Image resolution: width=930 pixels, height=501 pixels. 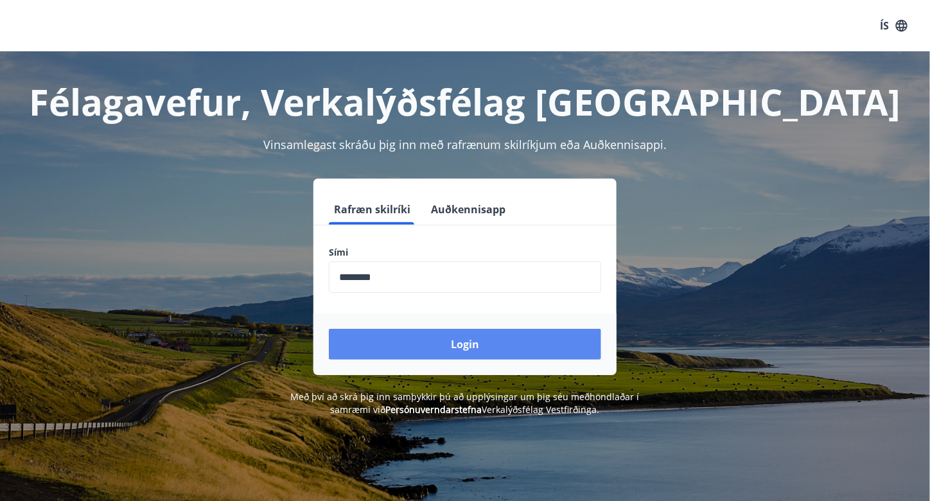 What do you see at coordinates (894, 26) in the screenshot?
I see `button: ÍS` at bounding box center [894, 26].